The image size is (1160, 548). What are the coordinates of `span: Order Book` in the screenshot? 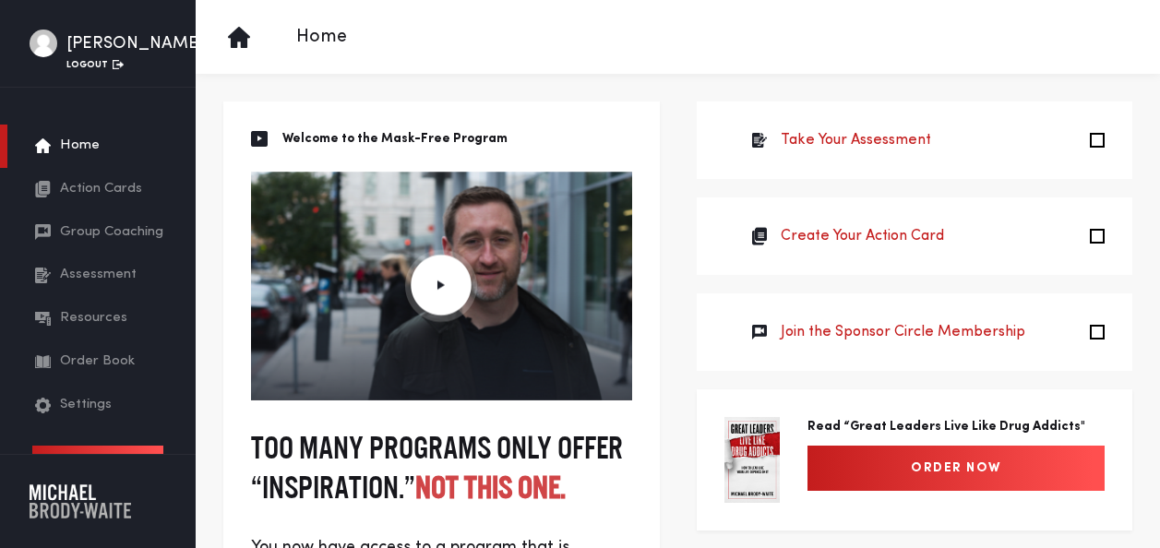 It's located at (97, 362).